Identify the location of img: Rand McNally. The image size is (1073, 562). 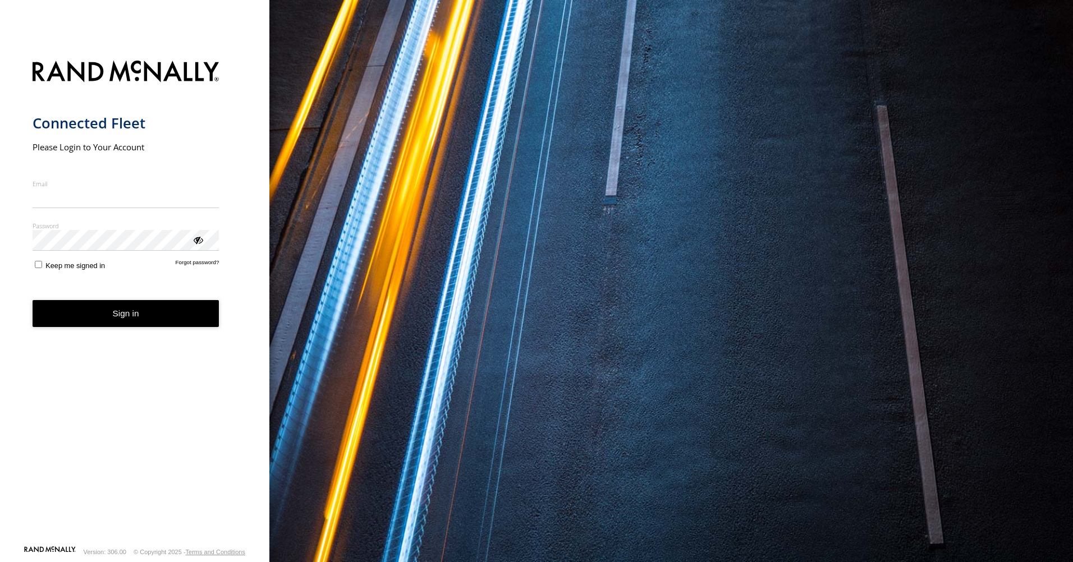
(126, 72).